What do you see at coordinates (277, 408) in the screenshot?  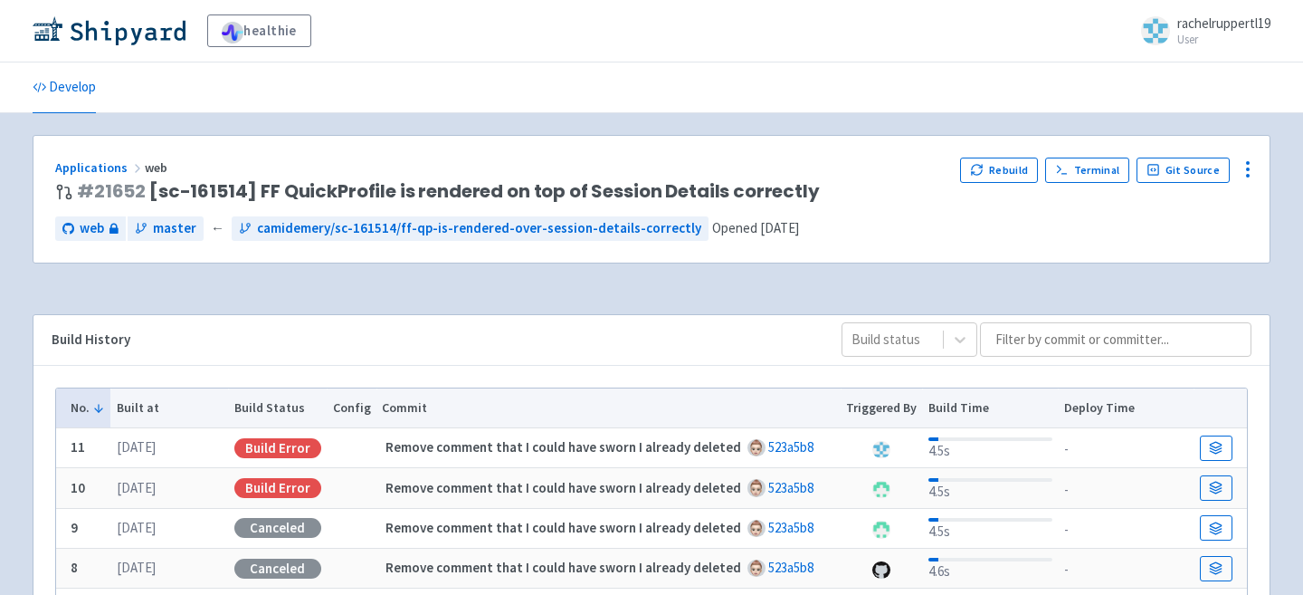 I see `th: Build Status` at bounding box center [277, 408].